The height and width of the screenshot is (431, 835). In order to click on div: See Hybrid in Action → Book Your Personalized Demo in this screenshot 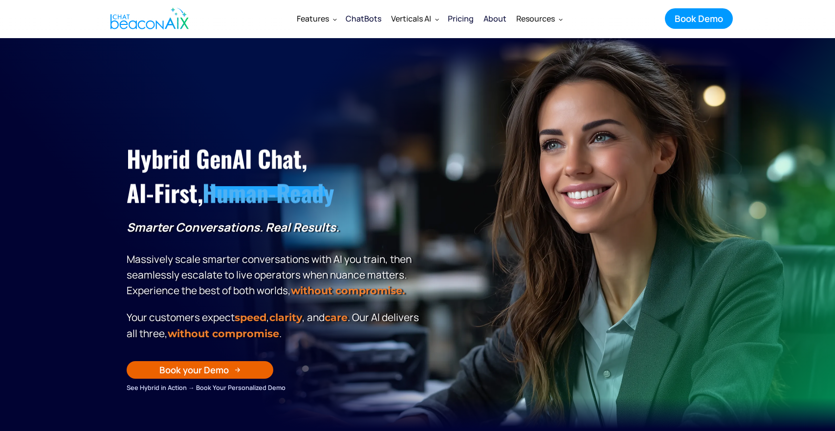, I will do `click(274, 387)`.